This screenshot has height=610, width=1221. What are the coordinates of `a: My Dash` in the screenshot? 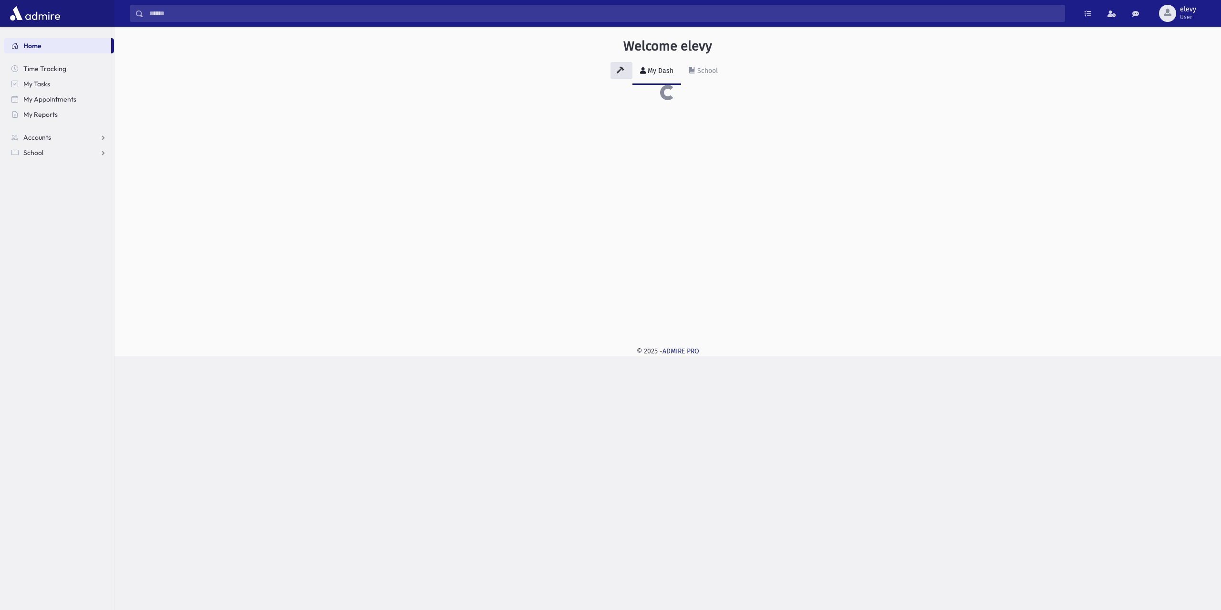 It's located at (657, 72).